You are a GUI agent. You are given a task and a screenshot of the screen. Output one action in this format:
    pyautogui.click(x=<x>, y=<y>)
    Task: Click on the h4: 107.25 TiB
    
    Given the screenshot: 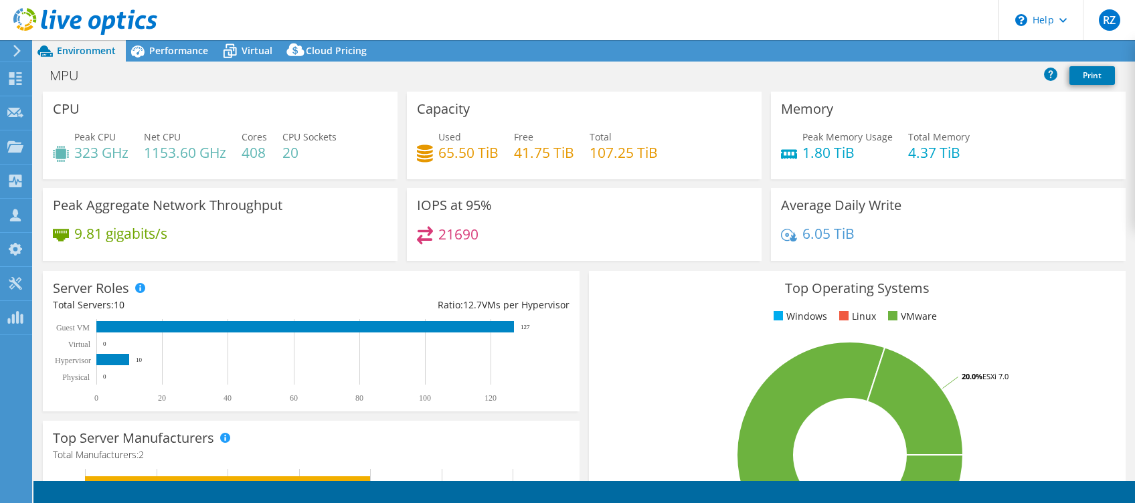 What is the action you would take?
    pyautogui.click(x=624, y=153)
    